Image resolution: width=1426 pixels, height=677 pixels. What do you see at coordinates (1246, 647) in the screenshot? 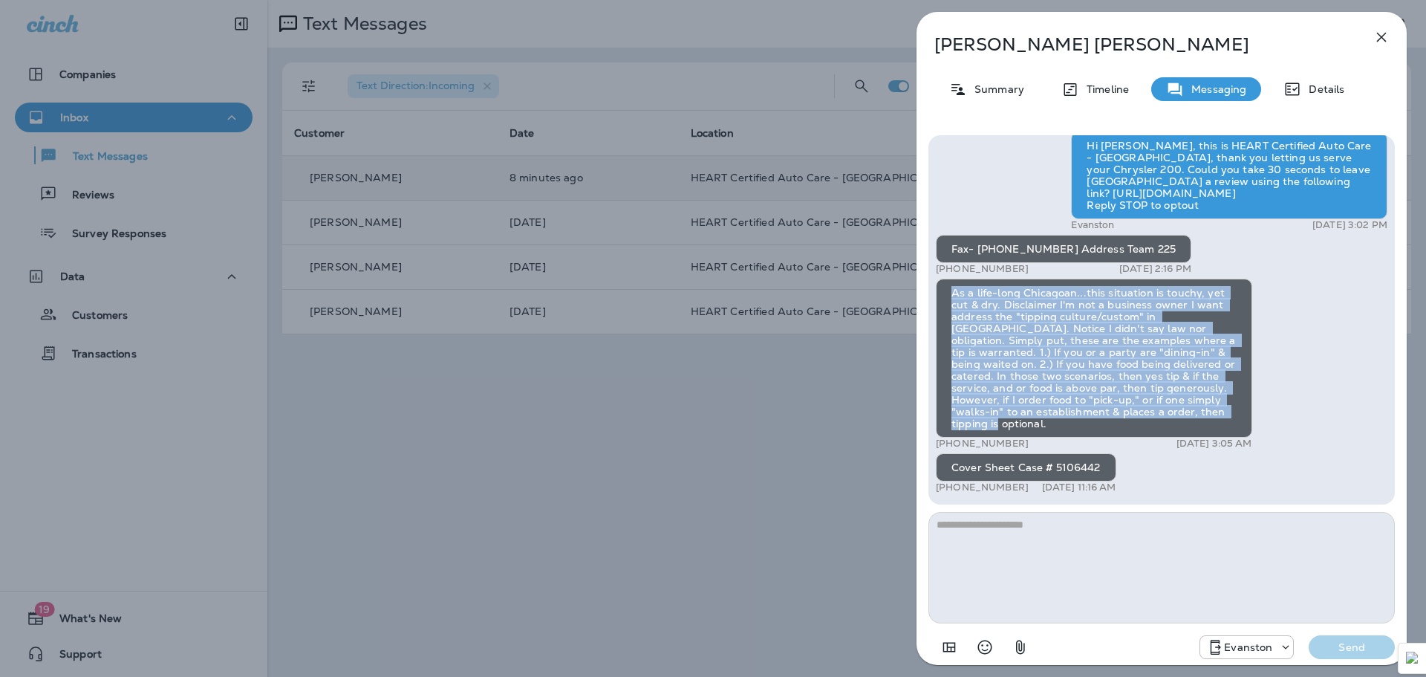
I see `div: +1 (847) 892-1225` at bounding box center [1246, 647].